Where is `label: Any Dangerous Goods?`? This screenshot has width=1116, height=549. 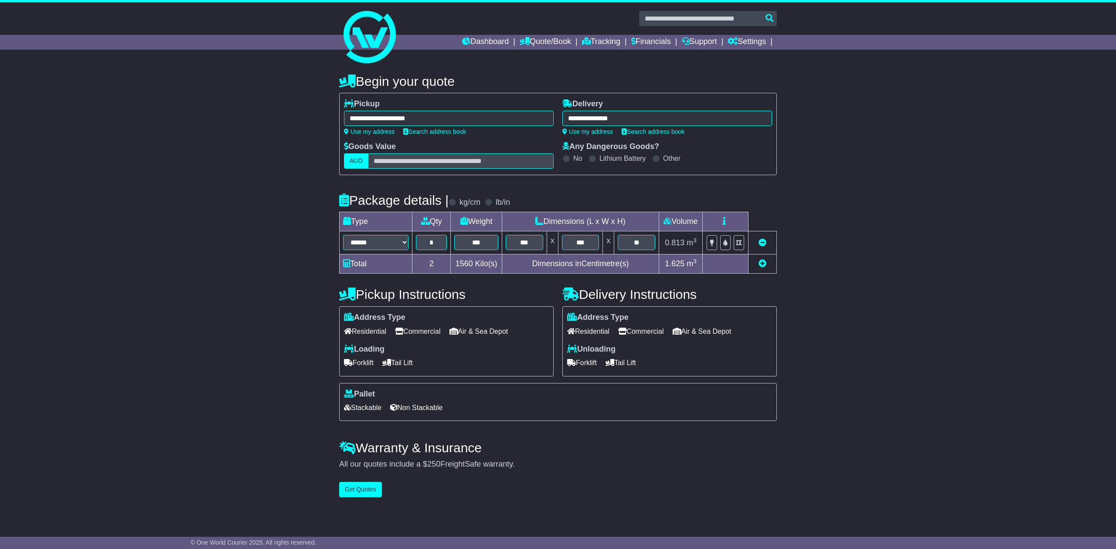
label: Any Dangerous Goods? is located at coordinates (611, 147).